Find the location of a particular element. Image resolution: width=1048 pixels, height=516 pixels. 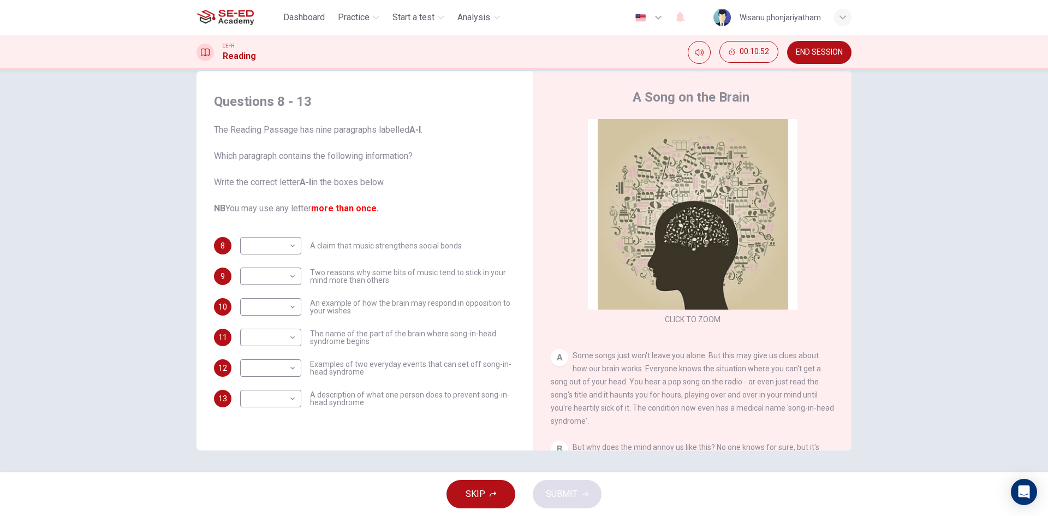

span: 10 is located at coordinates (223, 307).